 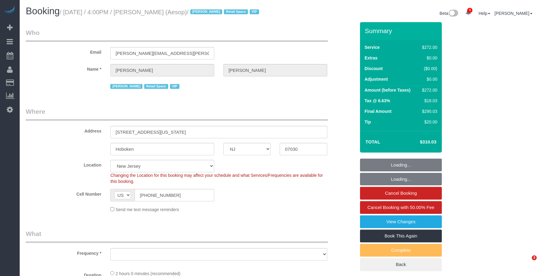 What do you see at coordinates (374, 69) in the screenshot?
I see `label: Discount` at bounding box center [374, 69].